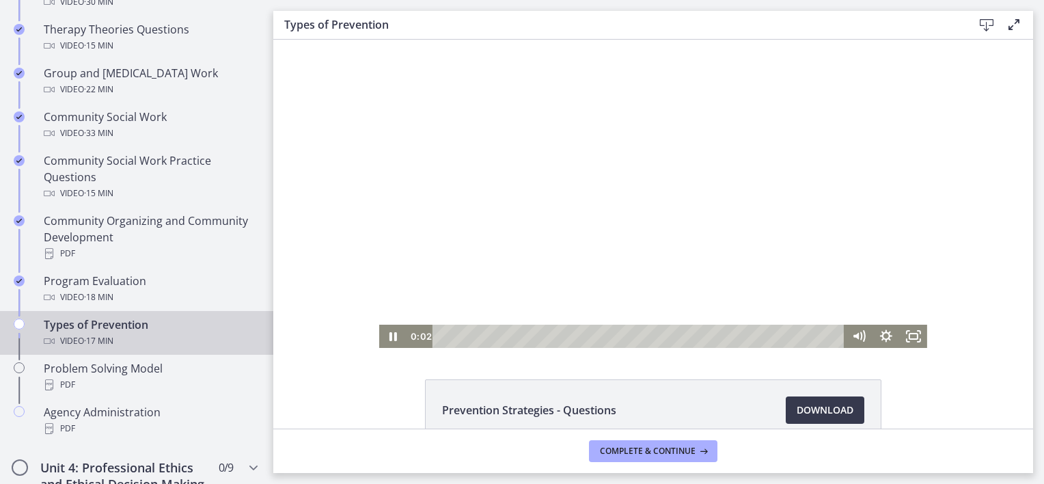 This screenshot has width=1044, height=484. What do you see at coordinates (640, 297) in the screenshot?
I see `button: Fullscreen` at bounding box center [640, 297].